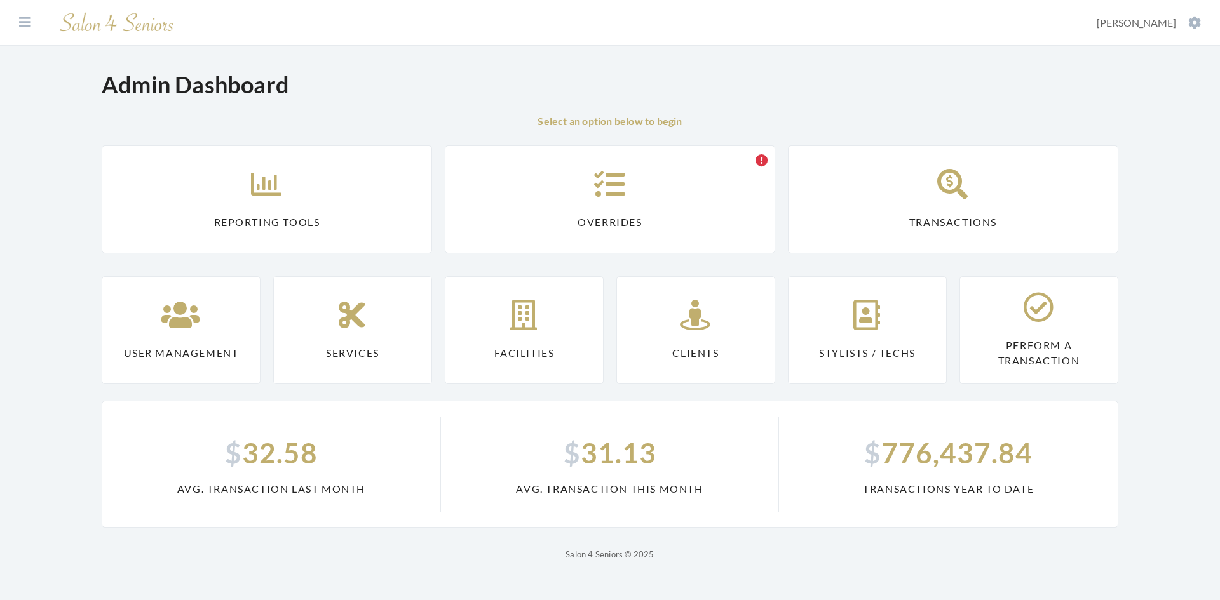 Image resolution: width=1220 pixels, height=600 pixels. What do you see at coordinates (271, 453) in the screenshot?
I see `span: 32.58` at bounding box center [271, 453].